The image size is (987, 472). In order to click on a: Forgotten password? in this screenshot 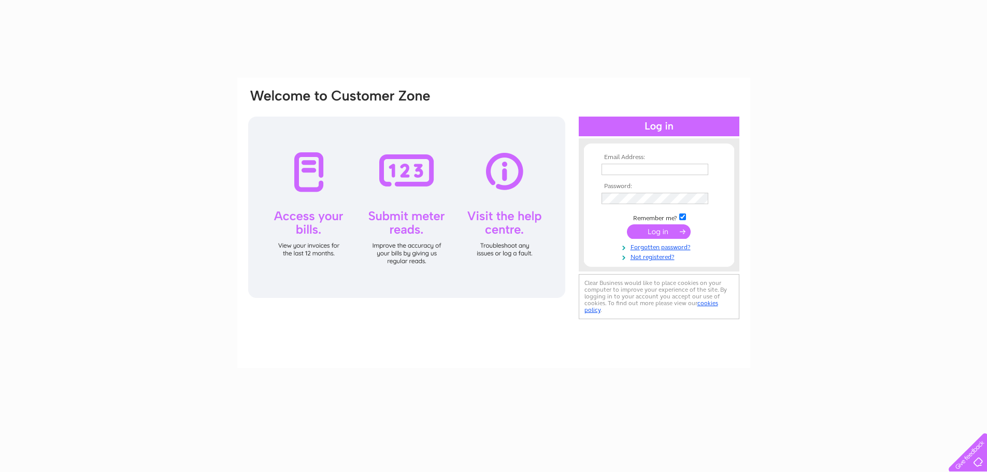, I will do `click(660, 246)`.